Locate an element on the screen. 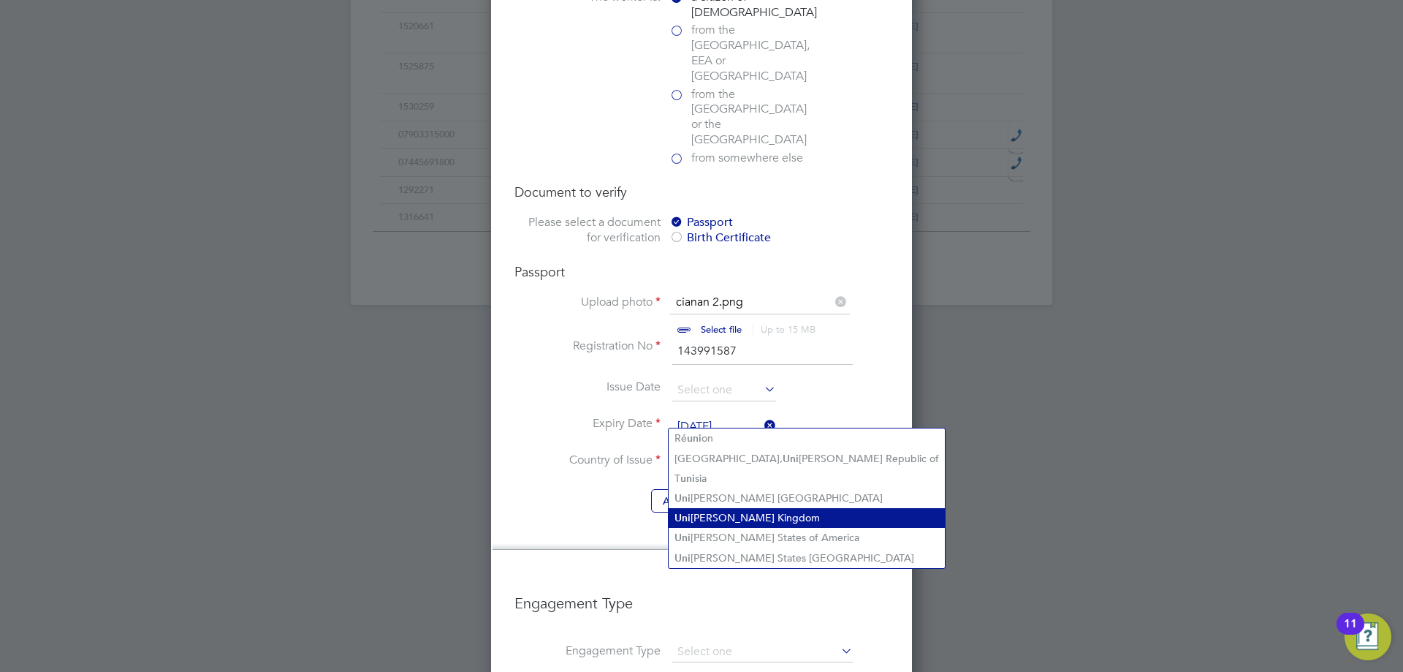 This screenshot has width=1403, height=672. label: Expiry Date is located at coordinates (588, 423).